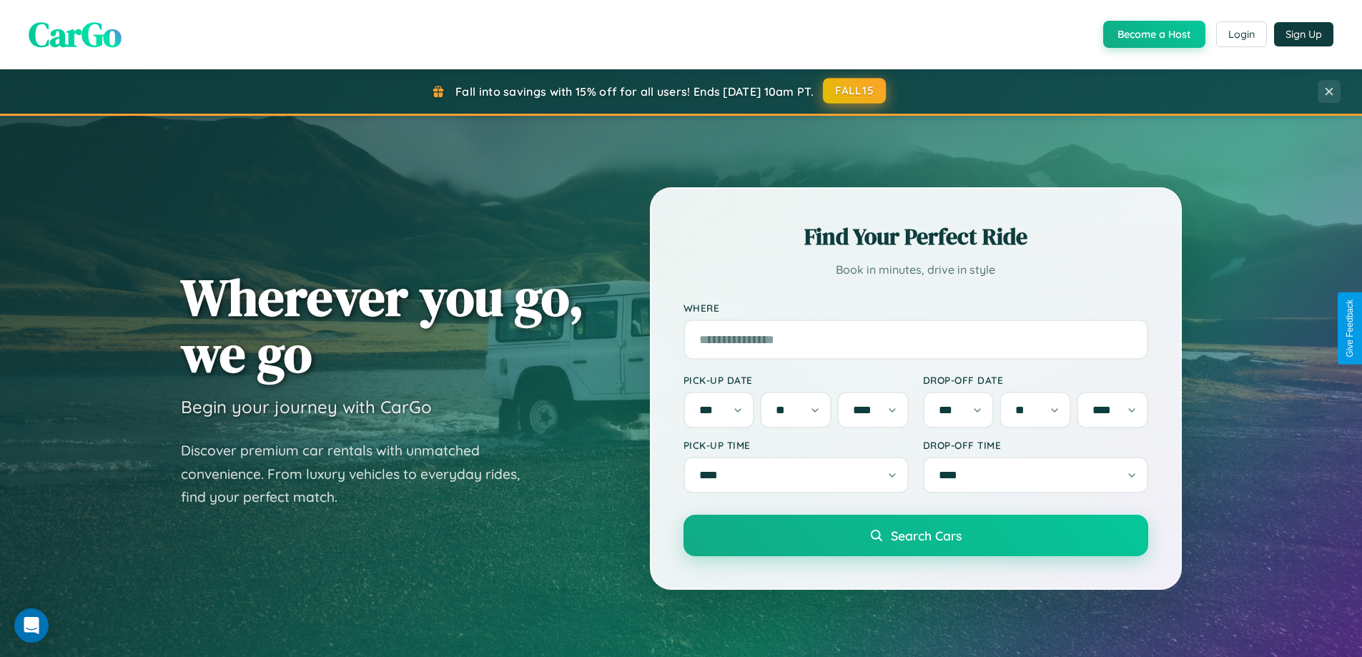 Image resolution: width=1362 pixels, height=657 pixels. Describe the element at coordinates (796, 445) in the screenshot. I see `label: Pick-up Time` at that location.